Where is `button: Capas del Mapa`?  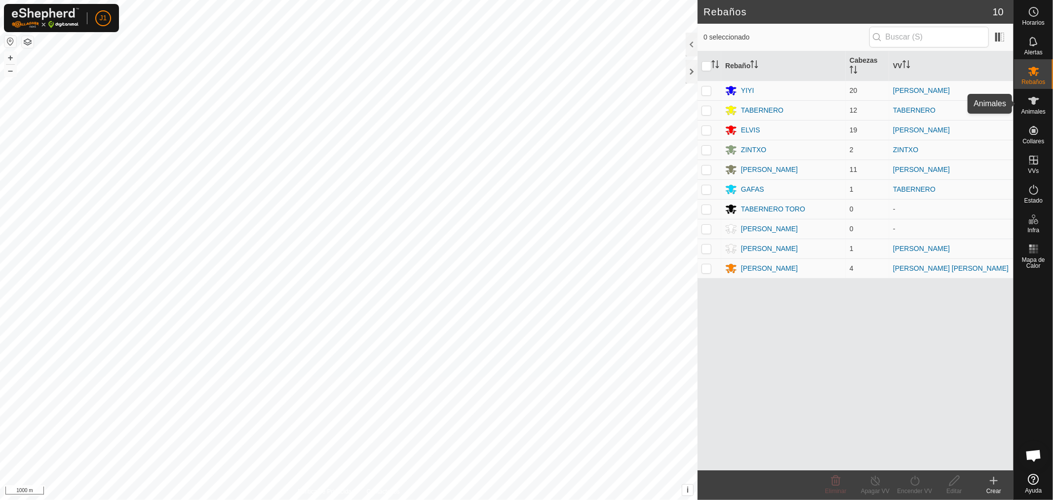 button: Capas del Mapa is located at coordinates (28, 42).